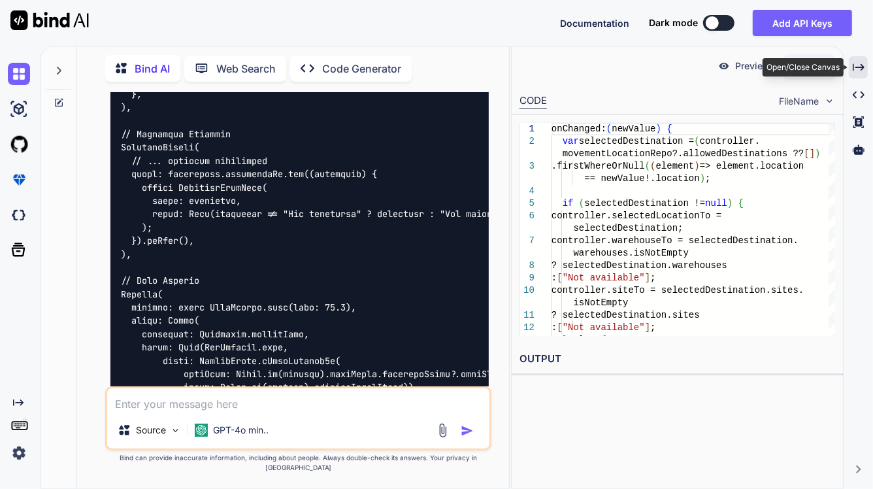 Image resolution: width=873 pixels, height=489 pixels. I want to click on img: preview, so click(724, 66).